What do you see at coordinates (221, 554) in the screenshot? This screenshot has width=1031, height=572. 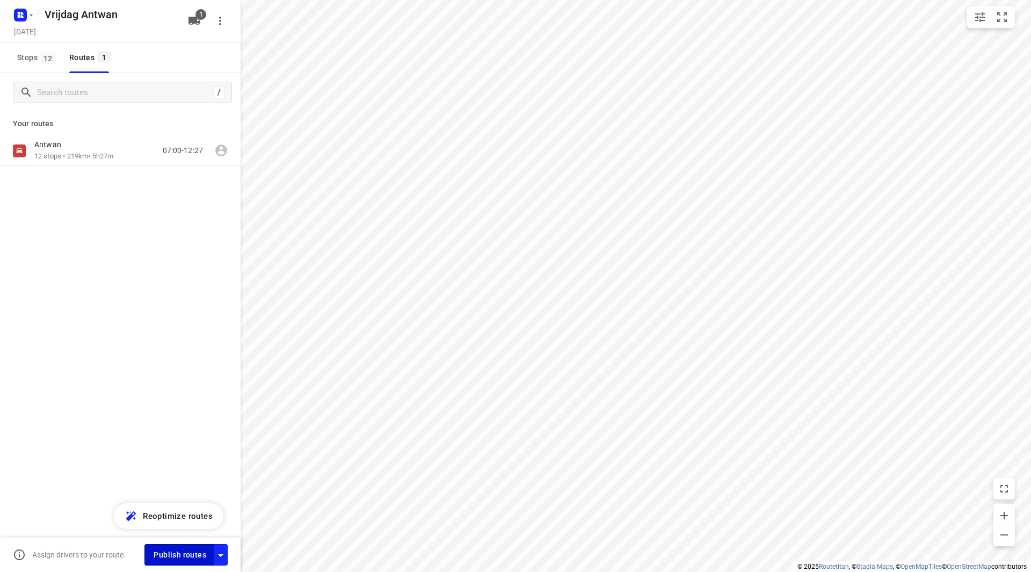 I see `div: Driver app settings` at bounding box center [221, 554].